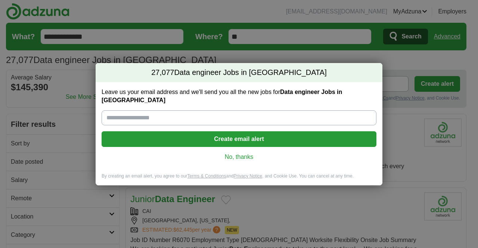 The width and height of the screenshot is (478, 248). Describe the element at coordinates (162, 73) in the screenshot. I see `span: 27,077` at that location.